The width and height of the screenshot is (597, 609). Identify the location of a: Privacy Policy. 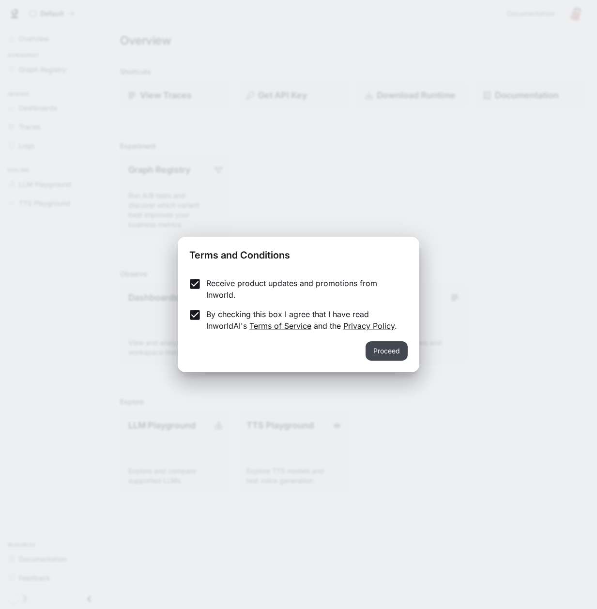
(369, 326).